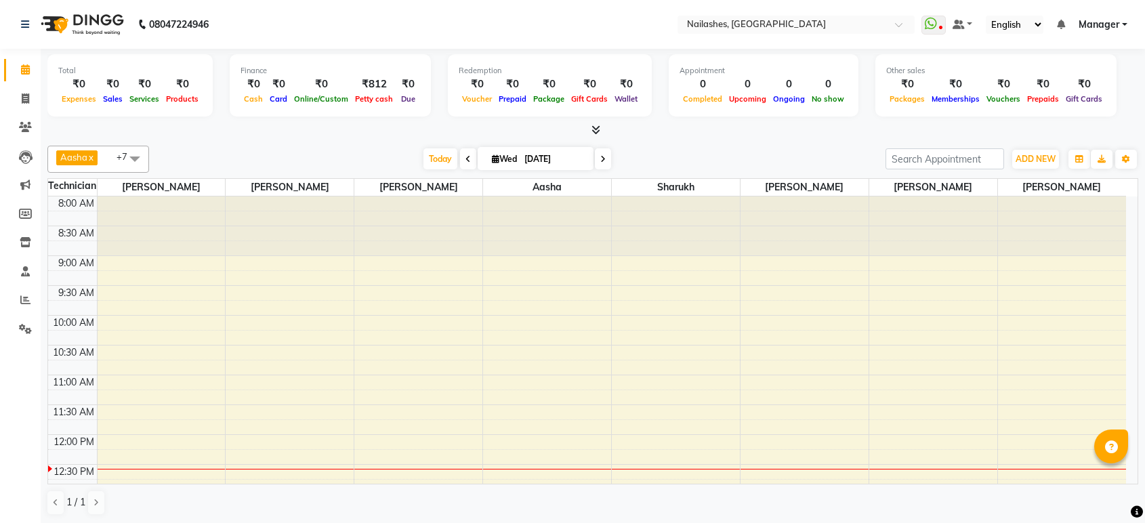  Describe the element at coordinates (550, 70) in the screenshot. I see `div: Redemption` at that location.